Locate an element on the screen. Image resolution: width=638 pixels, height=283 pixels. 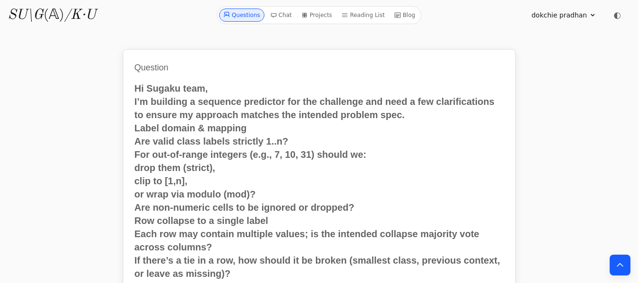
p: Are non-numeric cells to be ignored or dropped? is located at coordinates (319, 207).